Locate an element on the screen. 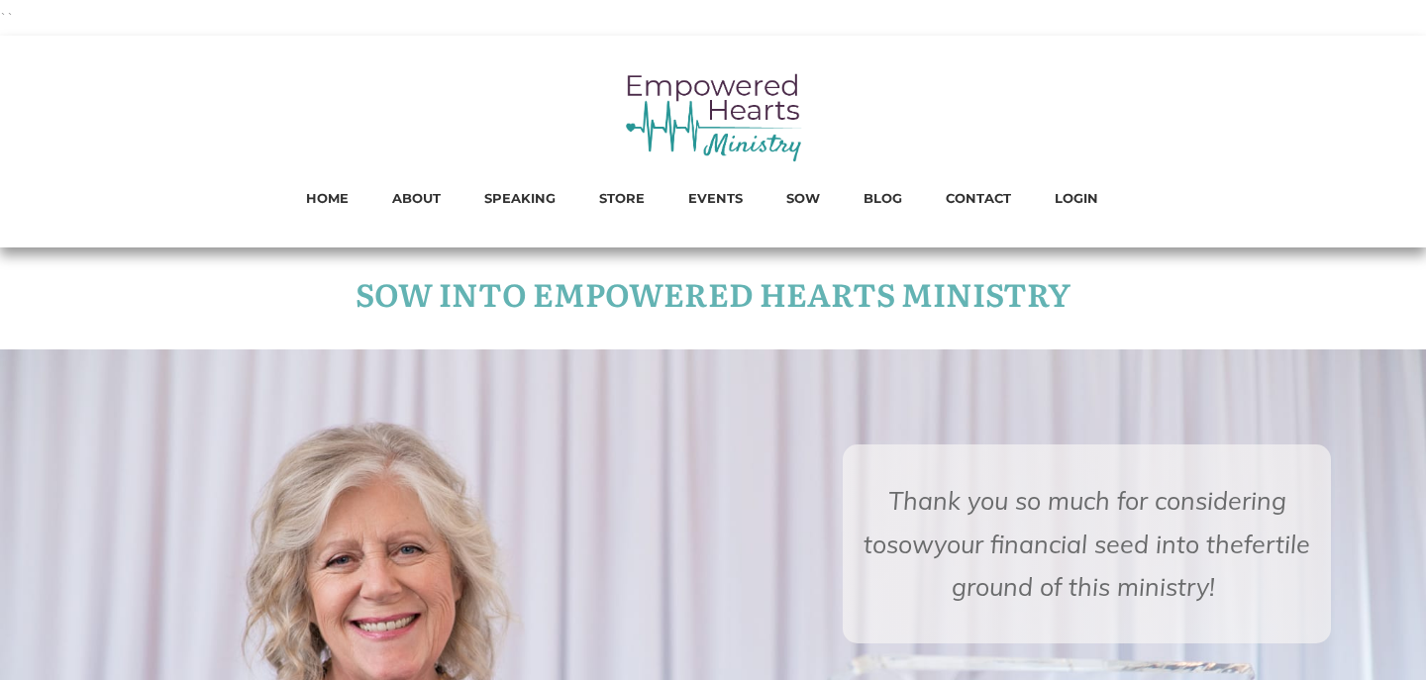 This screenshot has width=1426, height=680. a: BLOG is located at coordinates (882, 198).